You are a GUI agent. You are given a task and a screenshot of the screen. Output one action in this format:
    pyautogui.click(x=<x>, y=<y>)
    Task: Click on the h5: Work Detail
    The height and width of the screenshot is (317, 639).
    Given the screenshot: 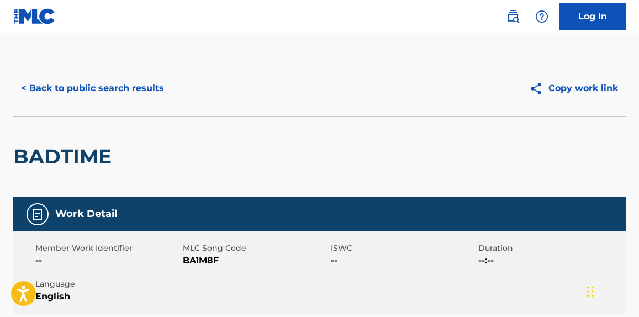 What is the action you would take?
    pyautogui.click(x=86, y=214)
    